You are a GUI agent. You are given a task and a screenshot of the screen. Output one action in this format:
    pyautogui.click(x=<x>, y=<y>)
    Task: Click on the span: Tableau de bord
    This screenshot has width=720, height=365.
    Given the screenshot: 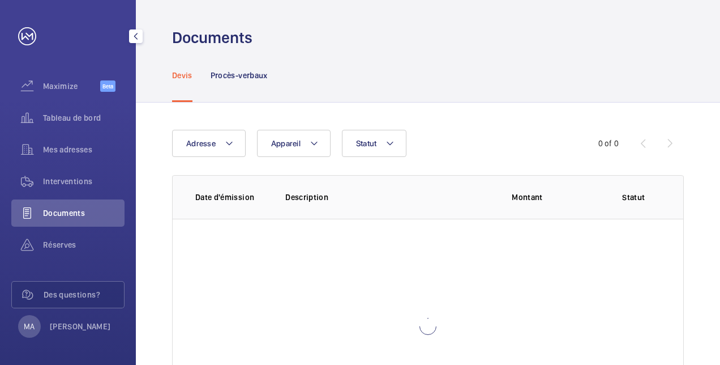 What is the action you would take?
    pyautogui.click(x=84, y=118)
    